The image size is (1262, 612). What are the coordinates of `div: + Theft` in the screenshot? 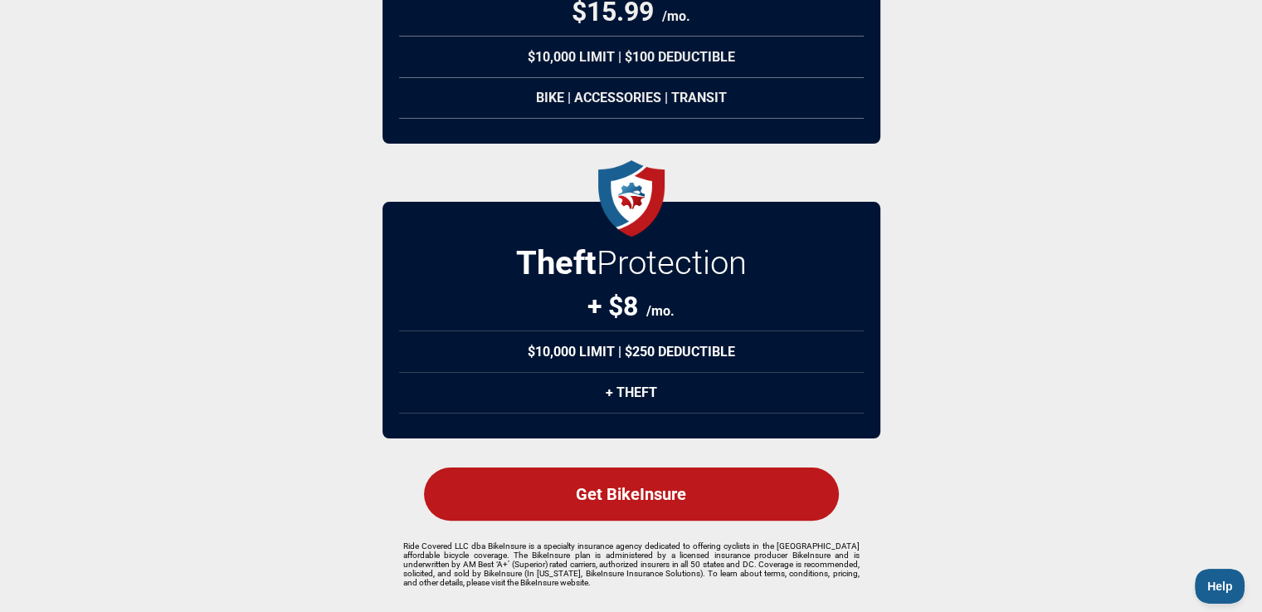 It's located at (632, 393).